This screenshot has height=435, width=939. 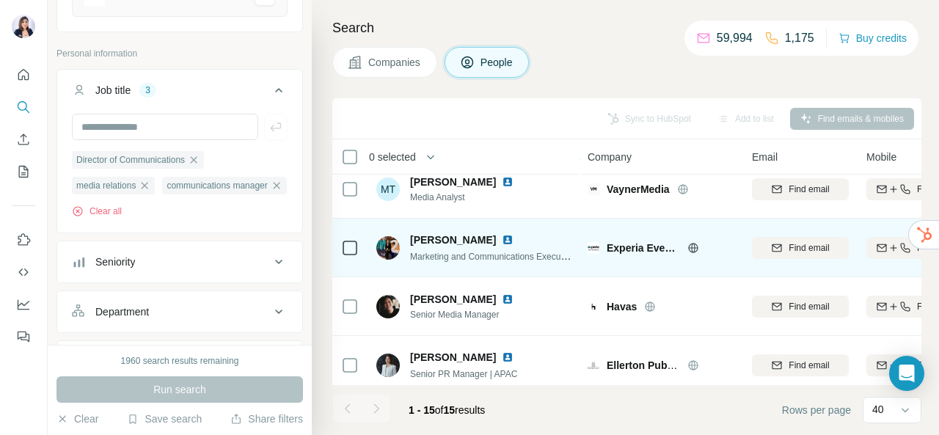 I want to click on button: Buy credits, so click(x=872, y=38).